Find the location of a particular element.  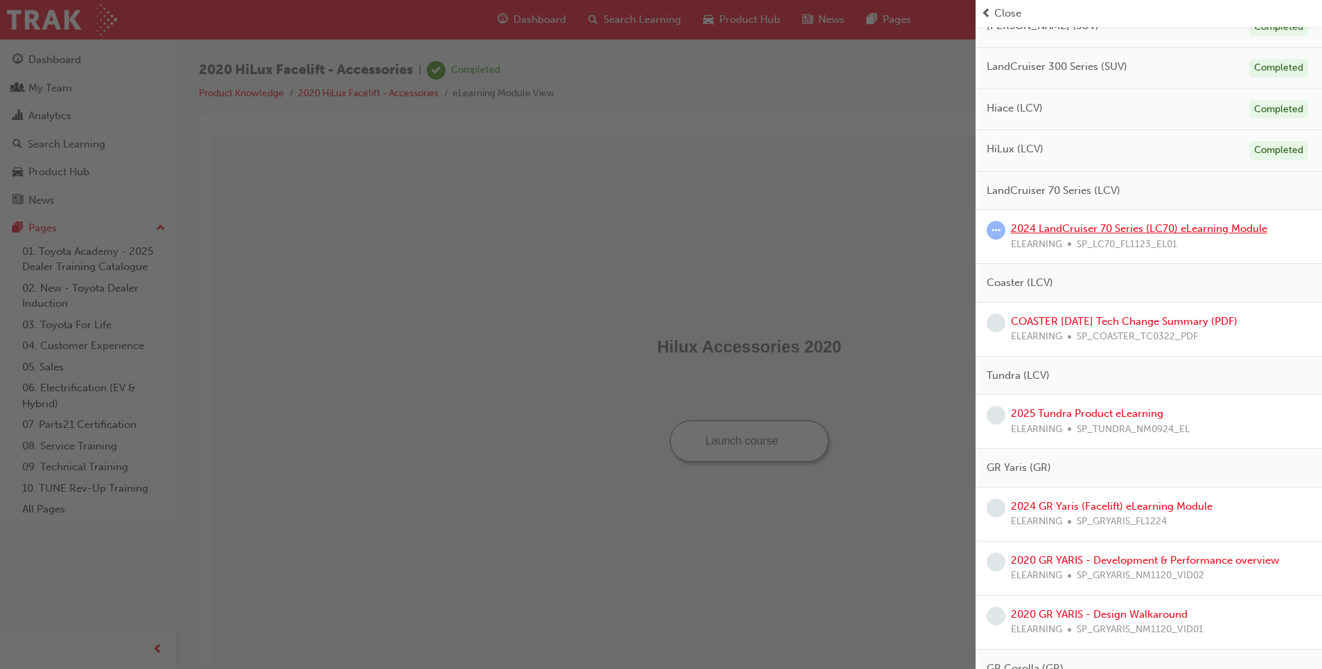

span: learningRecordVerb_ATTEMPT-icon is located at coordinates (996, 230).